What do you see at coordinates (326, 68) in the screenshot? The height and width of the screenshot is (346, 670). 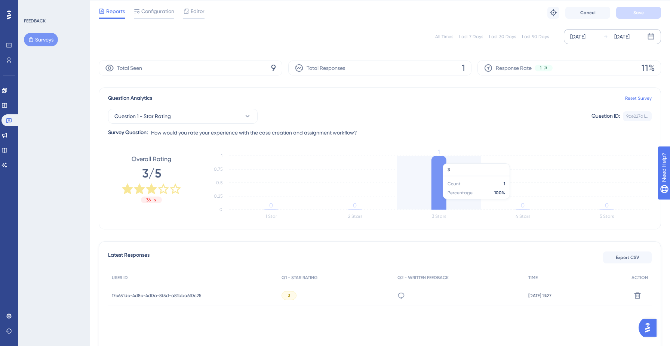 I see `span: Total Responses` at bounding box center [326, 68].